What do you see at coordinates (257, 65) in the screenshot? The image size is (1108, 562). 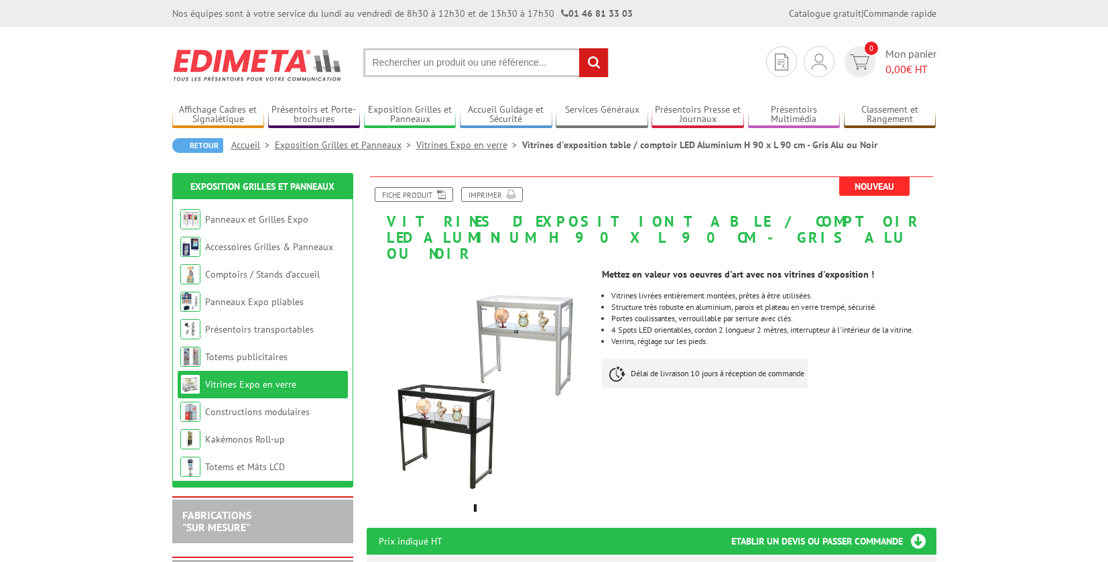 I see `img: Edimeta` at bounding box center [257, 65].